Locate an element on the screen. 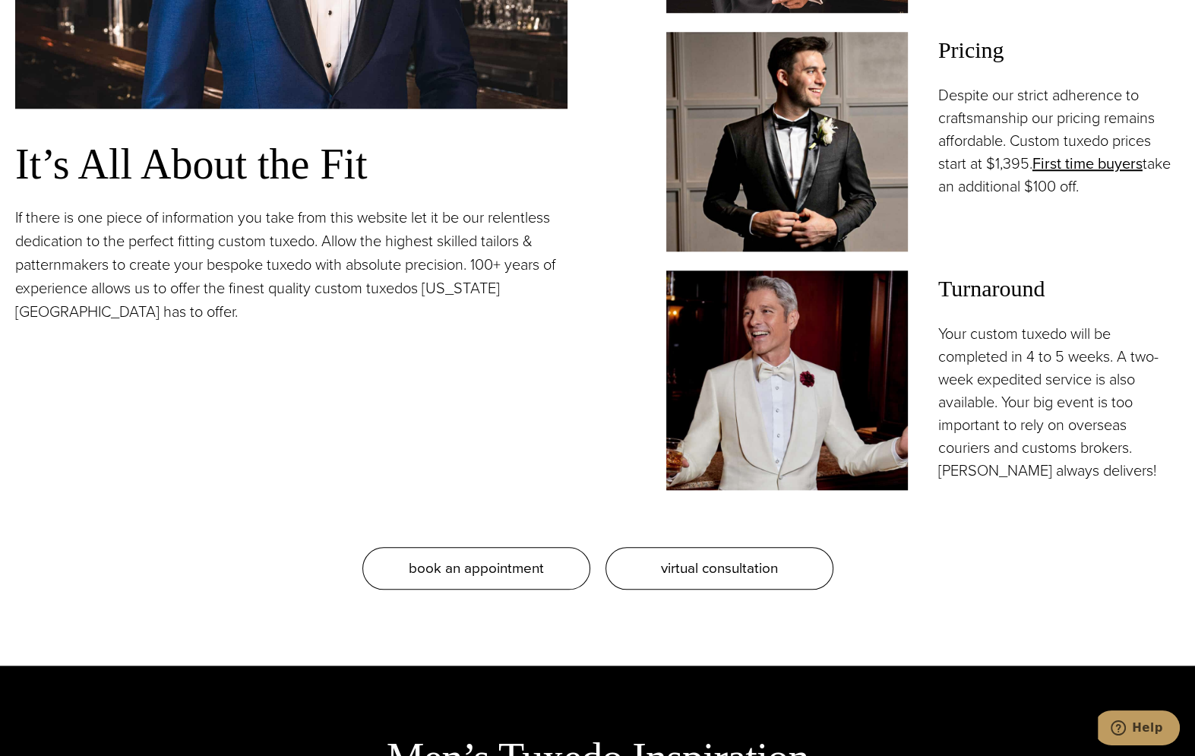 This screenshot has height=756, width=1195. p: If there is one piece of information you take from this website let it be our relentless dedicati... is located at coordinates (291, 264).